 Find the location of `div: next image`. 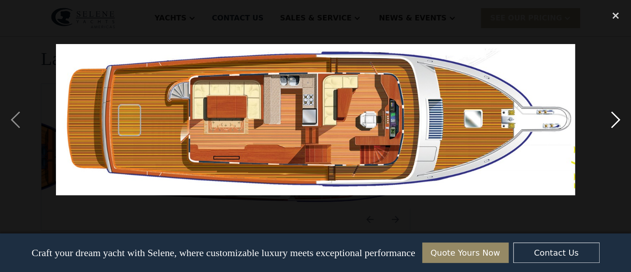

div: next image is located at coordinates (615, 120).